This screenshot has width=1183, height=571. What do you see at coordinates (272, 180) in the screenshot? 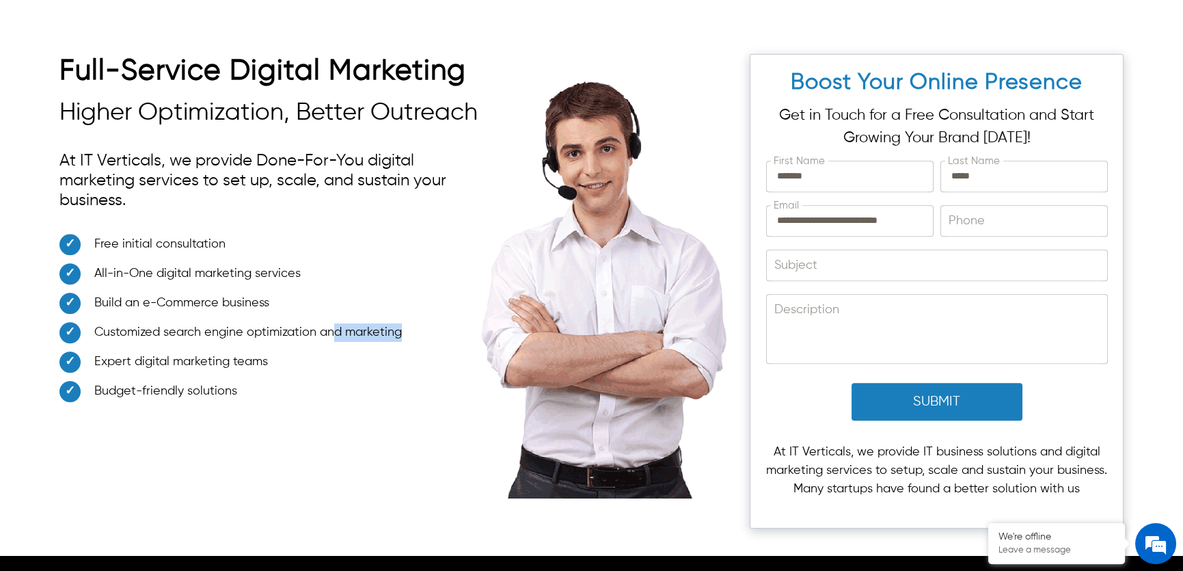
I see `p: At IT Verticals, we provide Done-For-You digital marketing services to set up, scale, and sustain...` at bounding box center [272, 180].